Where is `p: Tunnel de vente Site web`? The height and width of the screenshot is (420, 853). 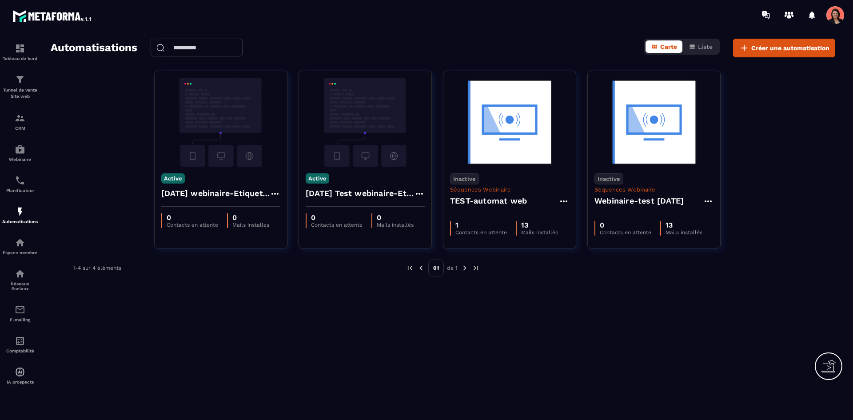
p: Tunnel de vente Site web is located at coordinates (20, 93).